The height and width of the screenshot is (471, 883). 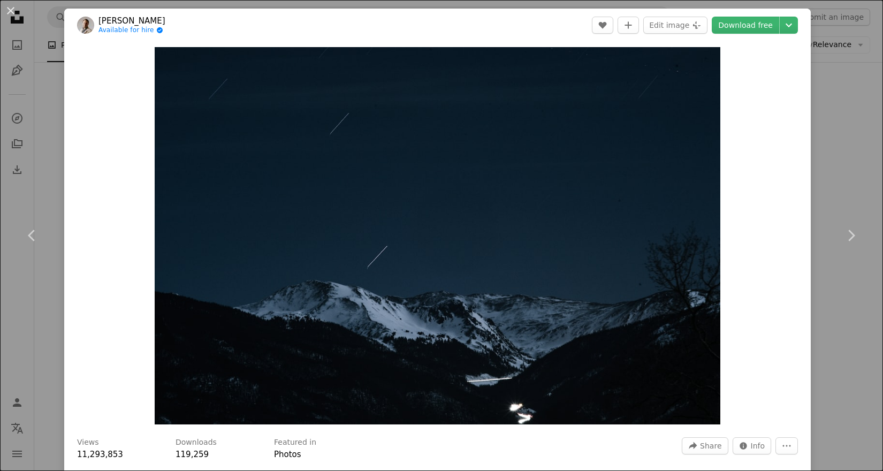 I want to click on span: 11,293,853, so click(x=100, y=454).